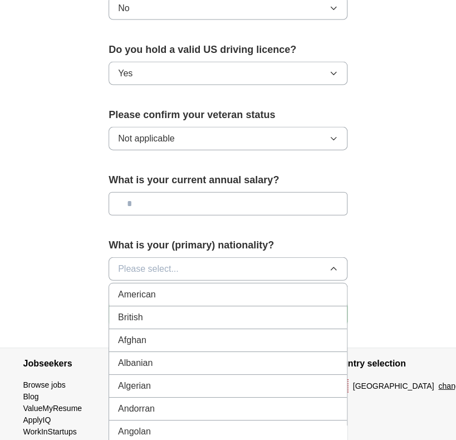  I want to click on span: Afghan, so click(132, 340).